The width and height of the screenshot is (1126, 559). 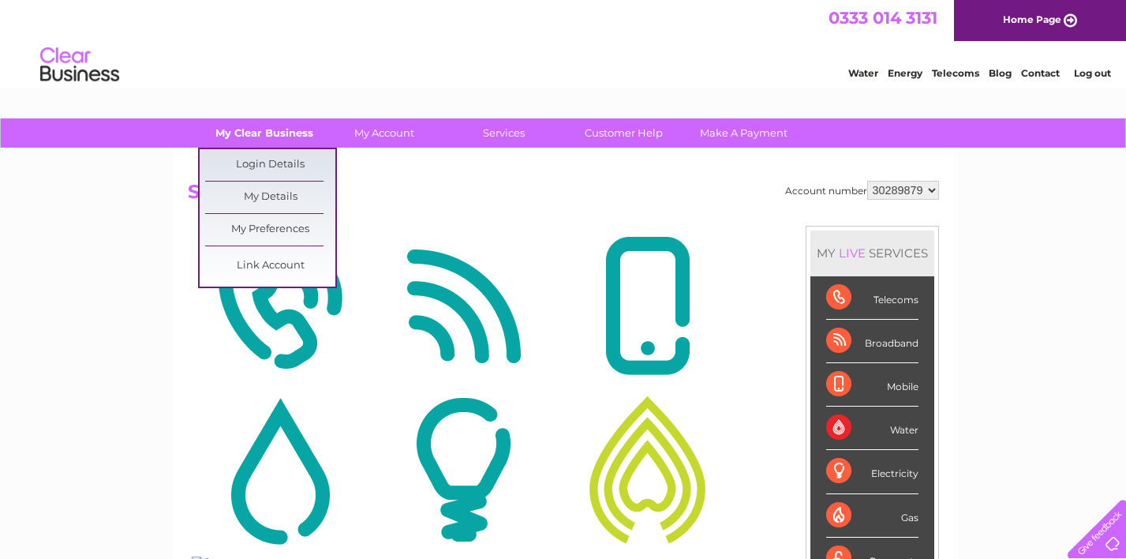 I want to click on div: Water, so click(x=872, y=428).